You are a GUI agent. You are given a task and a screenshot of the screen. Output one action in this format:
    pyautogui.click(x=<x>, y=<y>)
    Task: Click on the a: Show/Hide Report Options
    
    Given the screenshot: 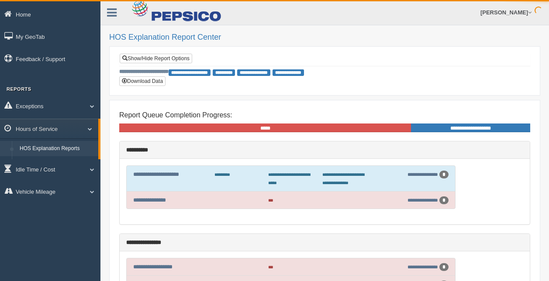 What is the action you would take?
    pyautogui.click(x=156, y=58)
    